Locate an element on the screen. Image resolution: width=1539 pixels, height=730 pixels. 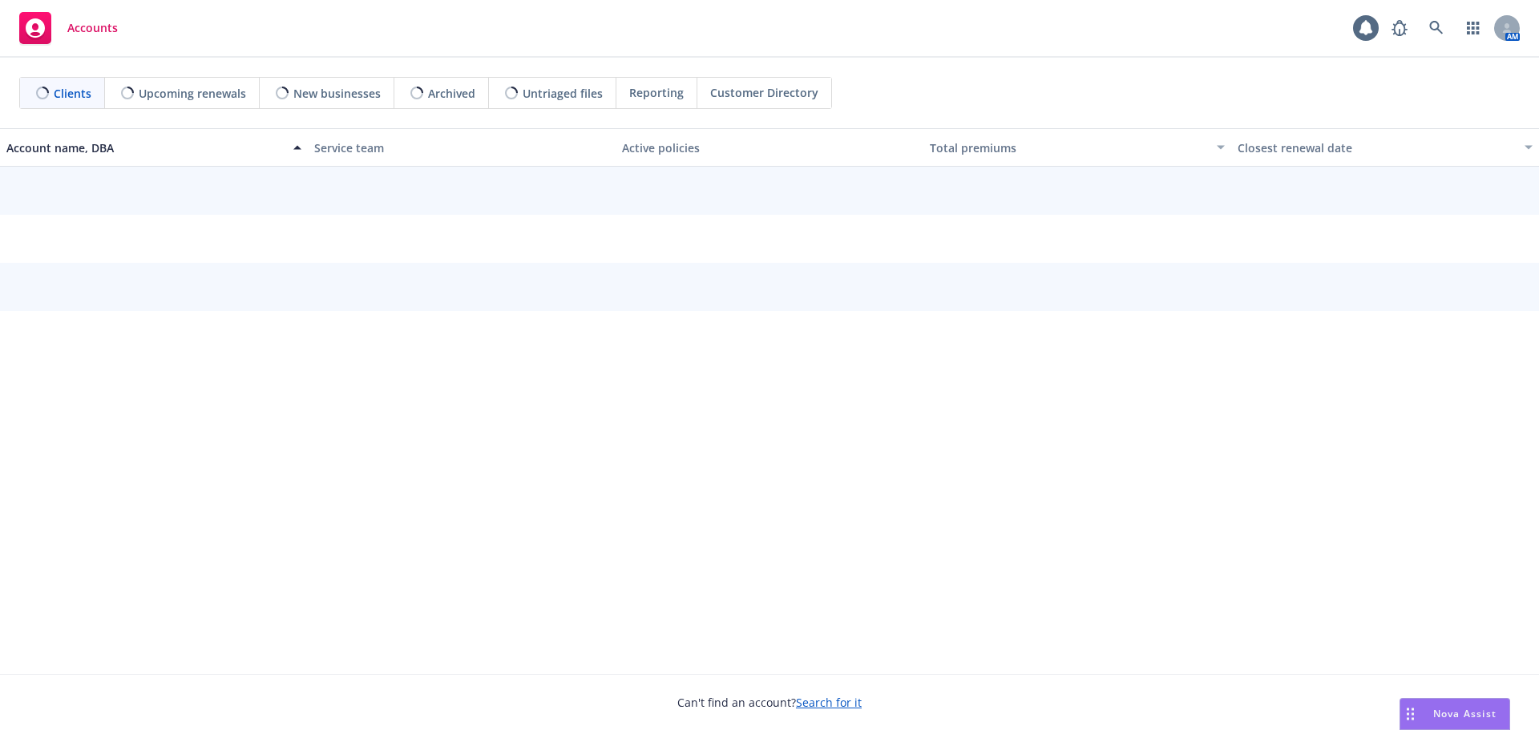
button: Total premiums is located at coordinates (1077, 147).